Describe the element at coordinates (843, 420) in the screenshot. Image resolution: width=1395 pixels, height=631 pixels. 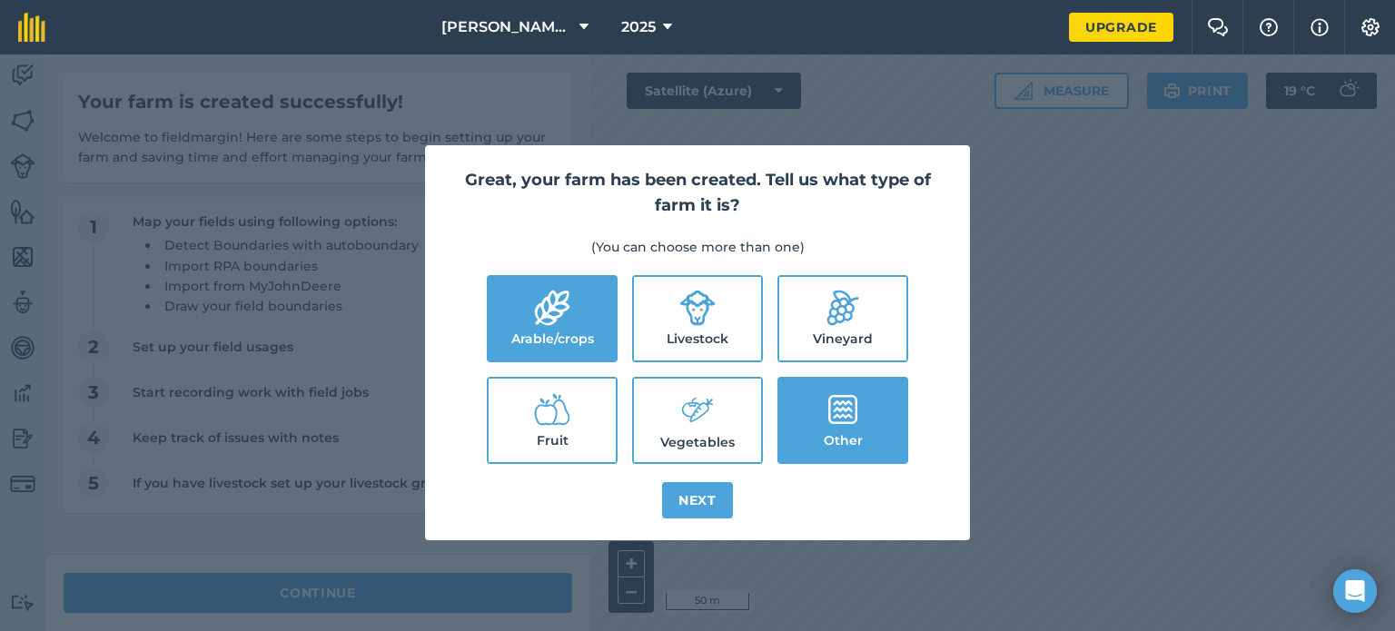
I see `label: Other` at that location.